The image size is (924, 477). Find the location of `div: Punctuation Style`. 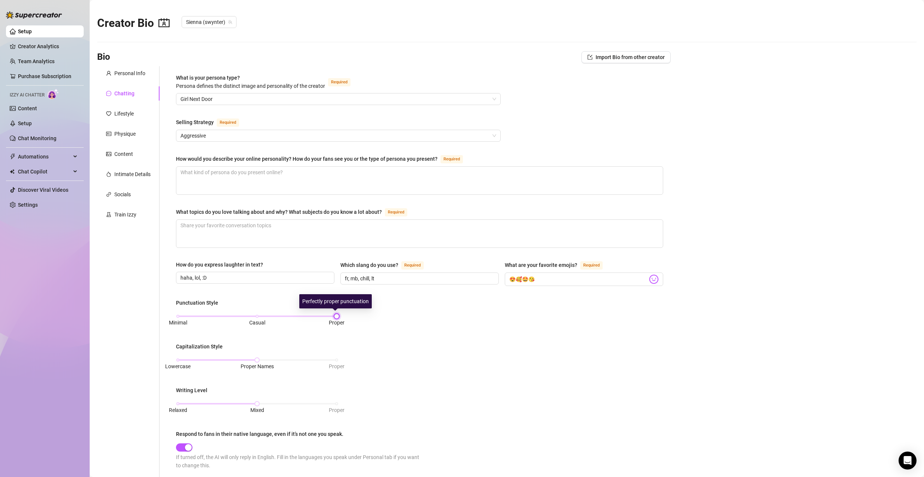

div: Punctuation Style is located at coordinates (197, 303).